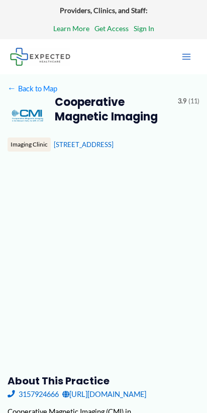 The width and height of the screenshot is (207, 413). What do you see at coordinates (40, 56) in the screenshot?
I see `img: Expected Healthcare Logo - side, dark font, small` at bounding box center [40, 56].